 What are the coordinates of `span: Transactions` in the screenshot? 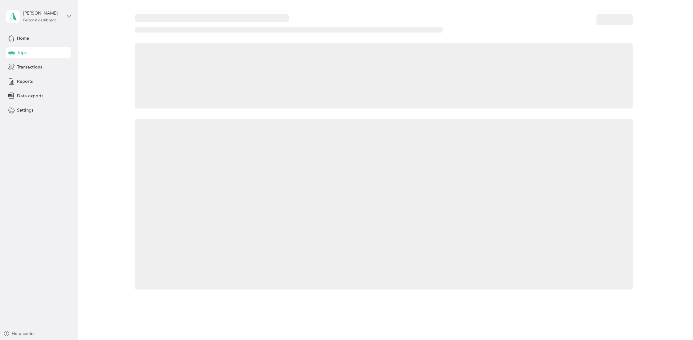 It's located at (29, 67).